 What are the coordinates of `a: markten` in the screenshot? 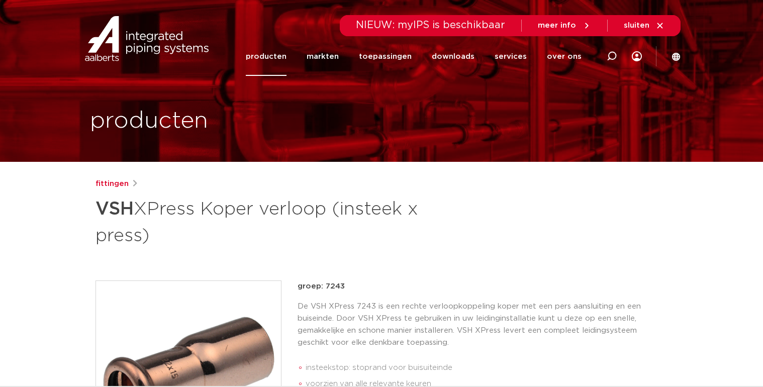 It's located at (323, 56).